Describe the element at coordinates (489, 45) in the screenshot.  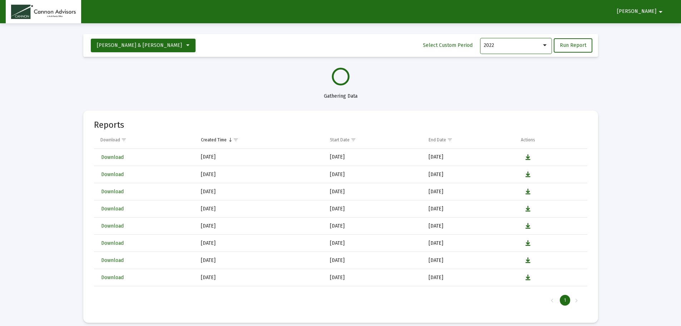
I see `span: 2022` at that location.